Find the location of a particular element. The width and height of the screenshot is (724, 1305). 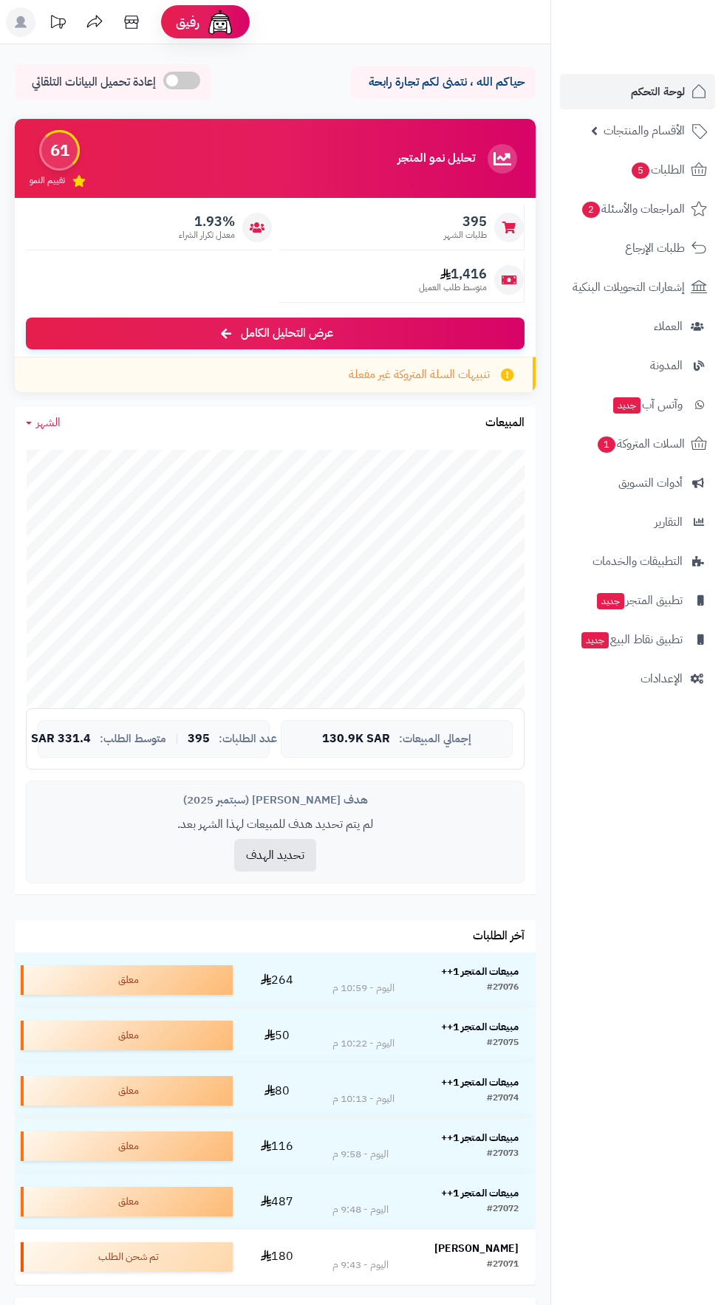

div: تم شحن الطلب is located at coordinates (126, 1257).